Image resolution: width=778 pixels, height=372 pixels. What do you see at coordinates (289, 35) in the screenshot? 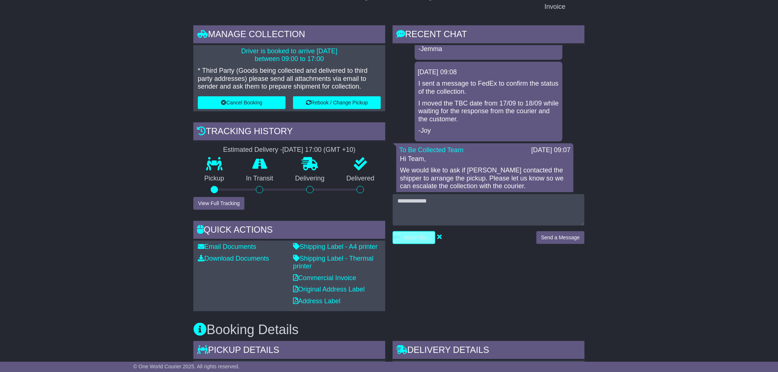
I see `div: Manage collection` at bounding box center [289, 35].